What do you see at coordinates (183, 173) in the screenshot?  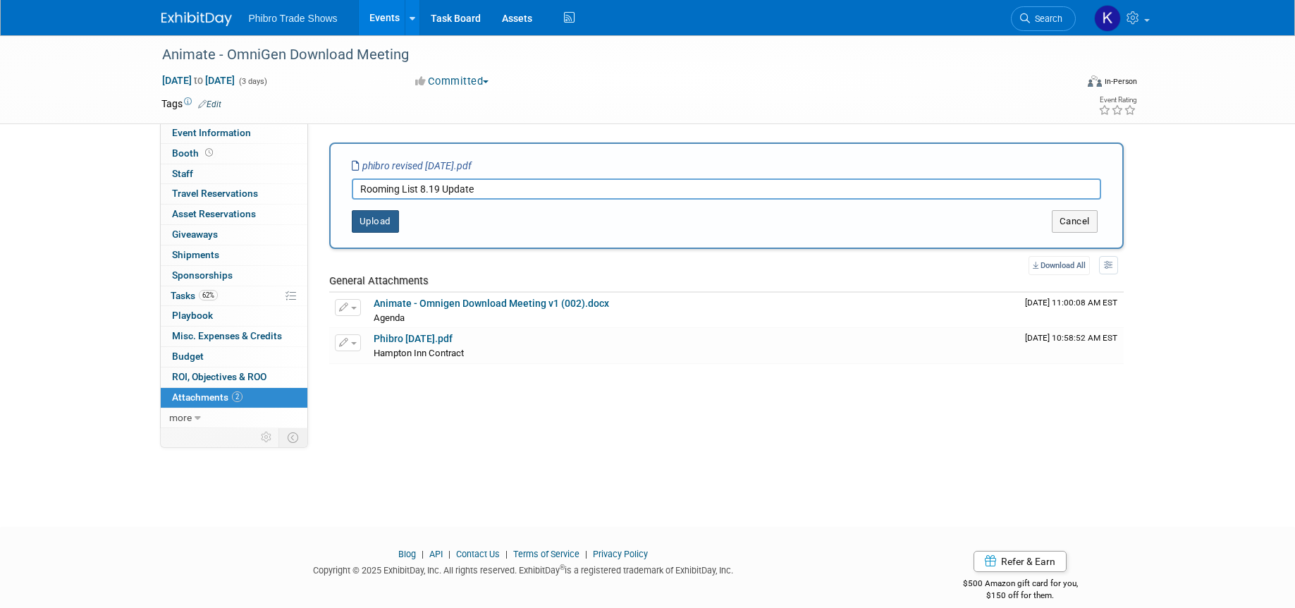 I see `span: Staff` at bounding box center [183, 173].